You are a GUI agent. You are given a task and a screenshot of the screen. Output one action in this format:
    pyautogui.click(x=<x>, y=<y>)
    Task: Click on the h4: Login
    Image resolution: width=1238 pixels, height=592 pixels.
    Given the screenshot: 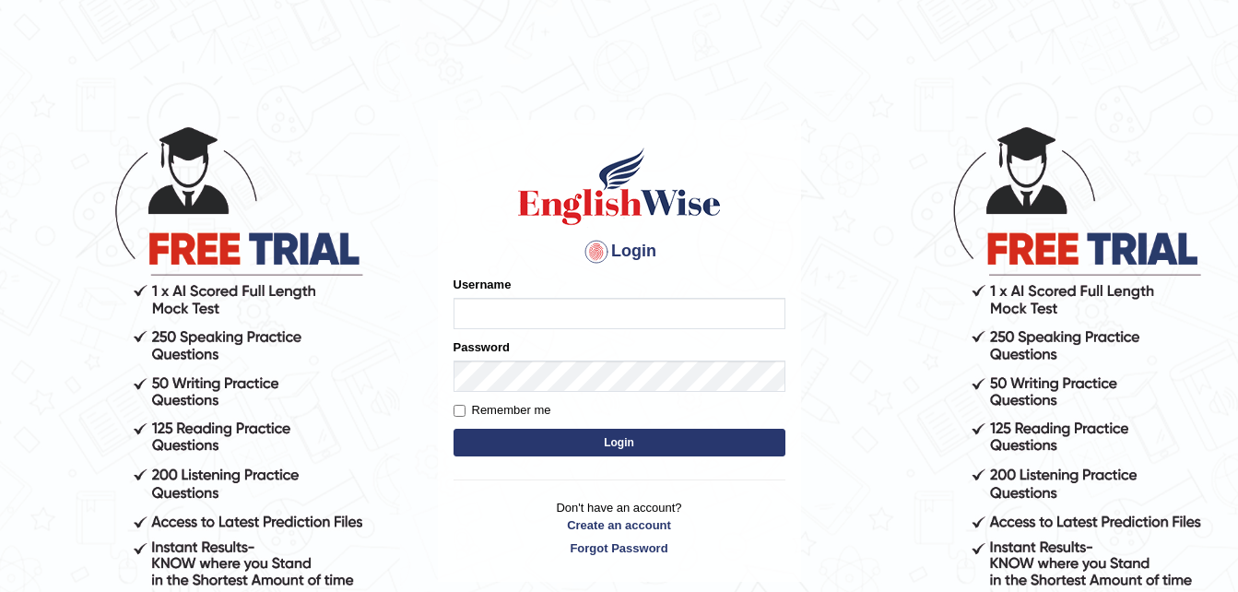 What is the action you would take?
    pyautogui.click(x=619, y=252)
    